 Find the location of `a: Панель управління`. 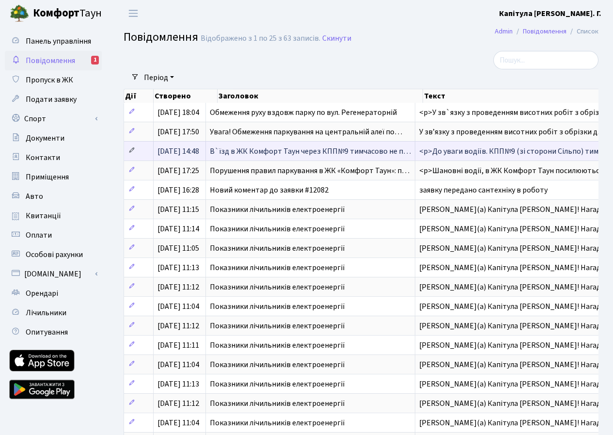

a: Панель управління is located at coordinates (53, 41).